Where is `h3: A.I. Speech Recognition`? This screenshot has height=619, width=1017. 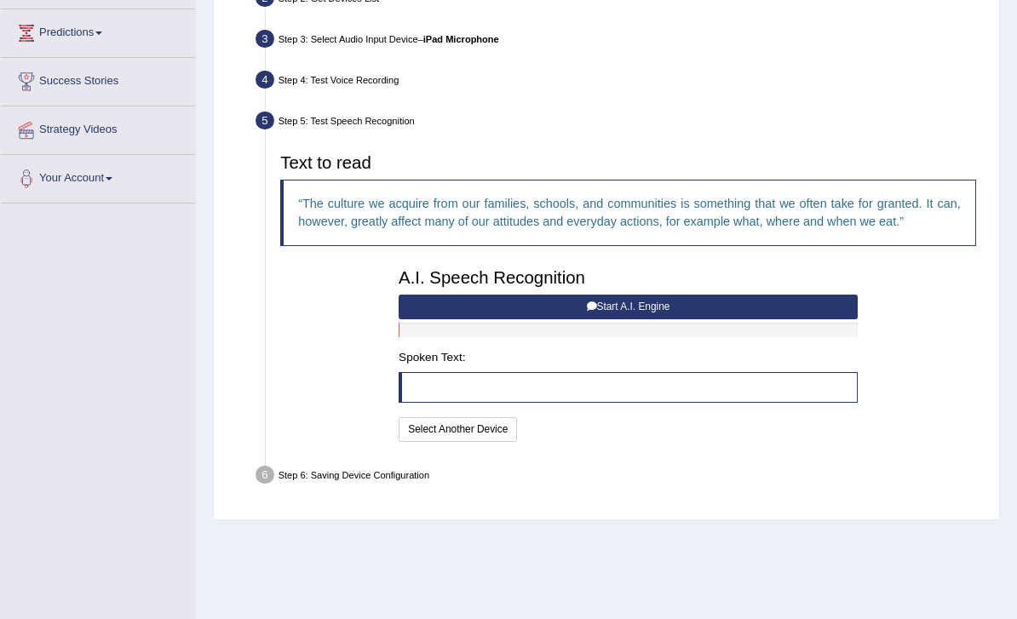
h3: A.I. Speech Recognition is located at coordinates (628, 278).